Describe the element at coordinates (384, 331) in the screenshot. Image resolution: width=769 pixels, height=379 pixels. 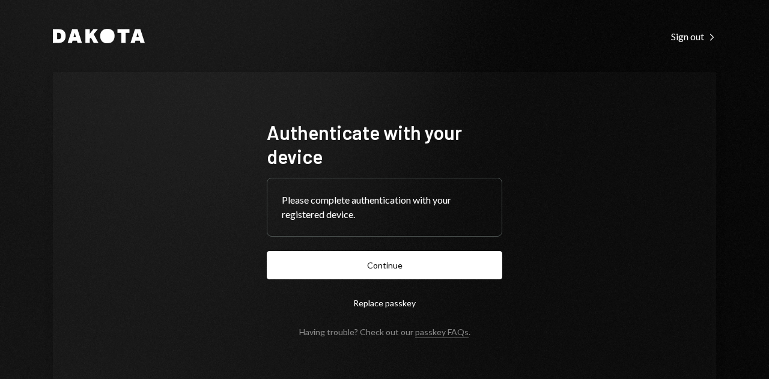
I see `div: Having trouble? Check out our .` at that location.